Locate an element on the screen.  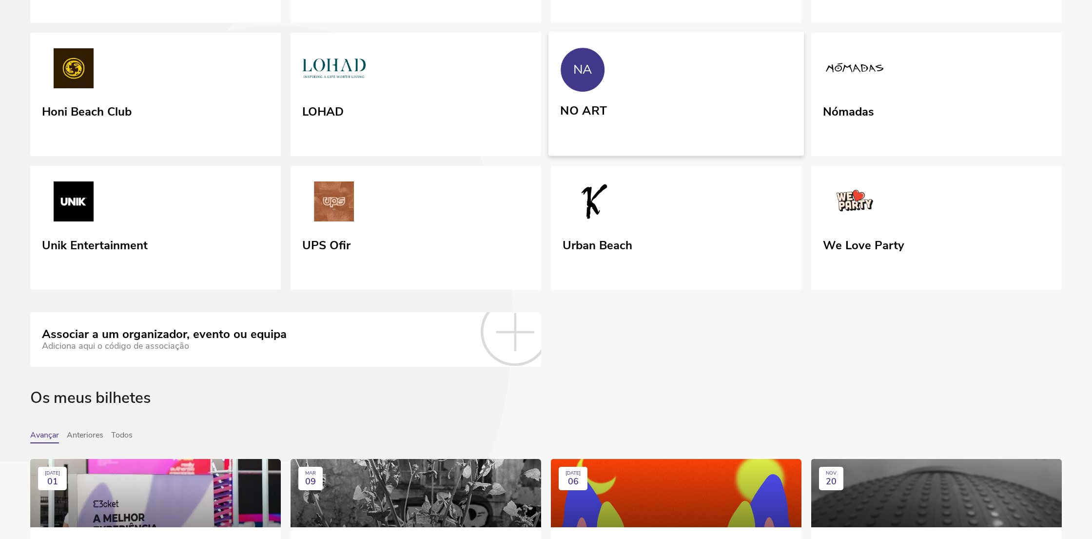
div: NOV is located at coordinates (831, 473).